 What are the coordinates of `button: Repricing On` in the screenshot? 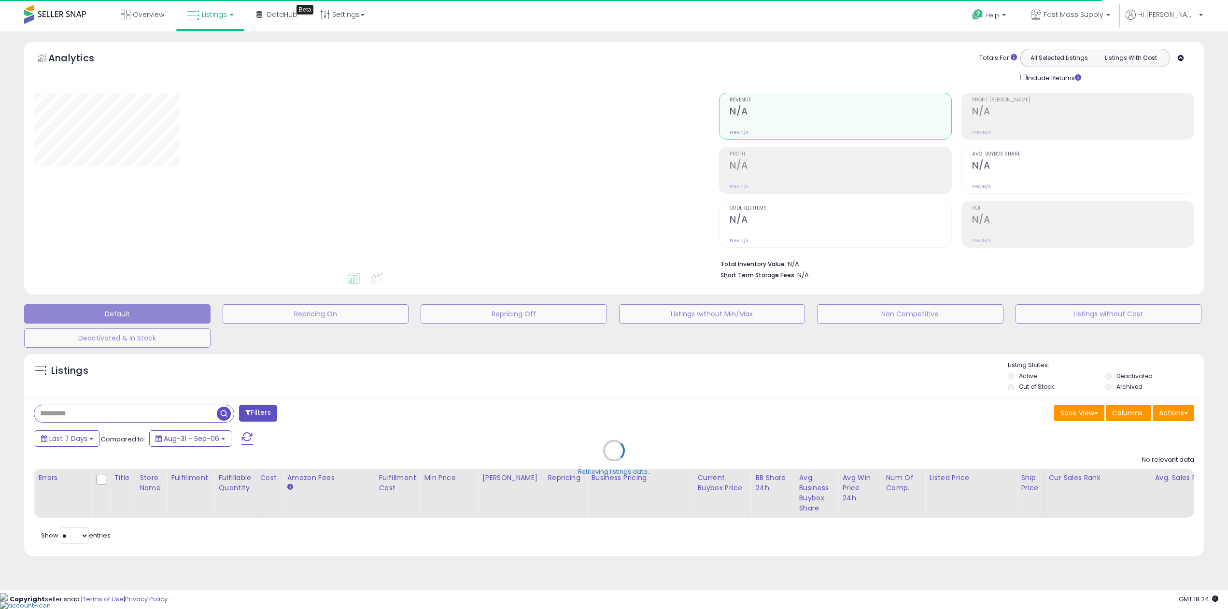 It's located at (316, 314).